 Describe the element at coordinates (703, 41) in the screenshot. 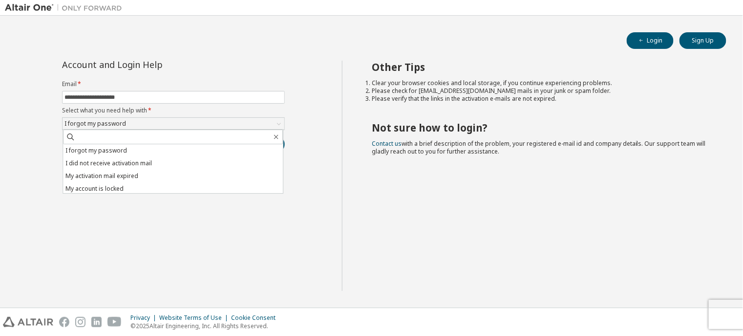

I see `button: Sign Up` at that location.